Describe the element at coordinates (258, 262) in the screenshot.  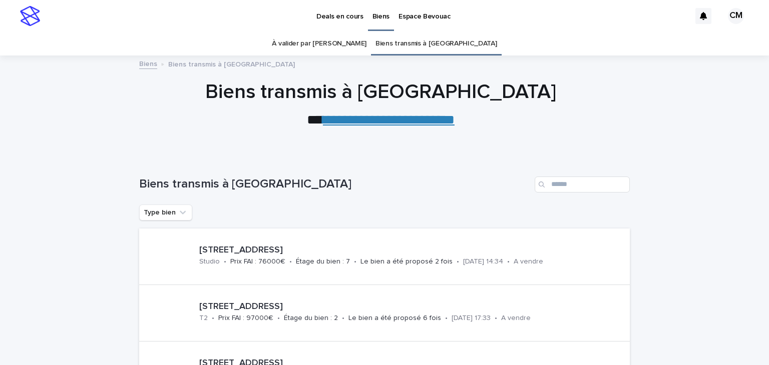
I see `p: Prix FAI : 76000€` at that location.